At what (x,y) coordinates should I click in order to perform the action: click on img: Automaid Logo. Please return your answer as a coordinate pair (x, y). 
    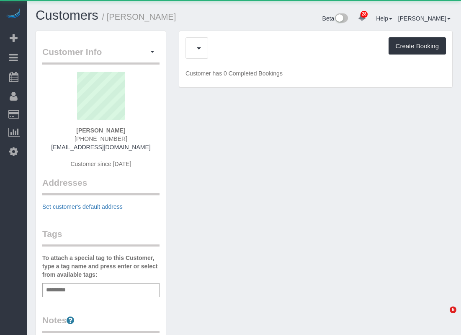
    Looking at the image, I should click on (13, 14).